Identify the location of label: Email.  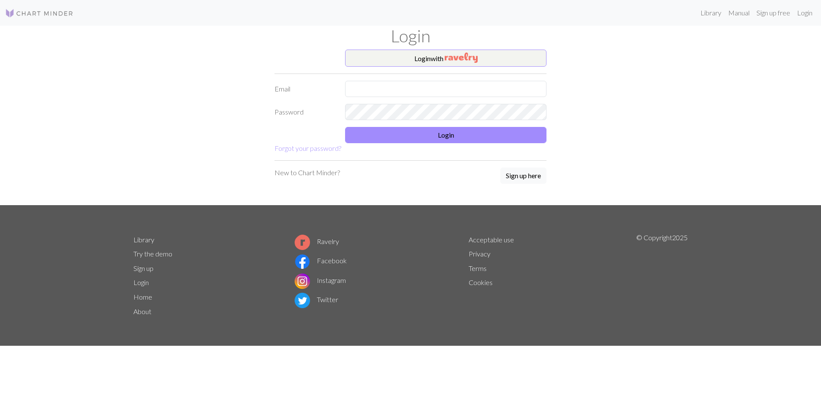
(304, 89).